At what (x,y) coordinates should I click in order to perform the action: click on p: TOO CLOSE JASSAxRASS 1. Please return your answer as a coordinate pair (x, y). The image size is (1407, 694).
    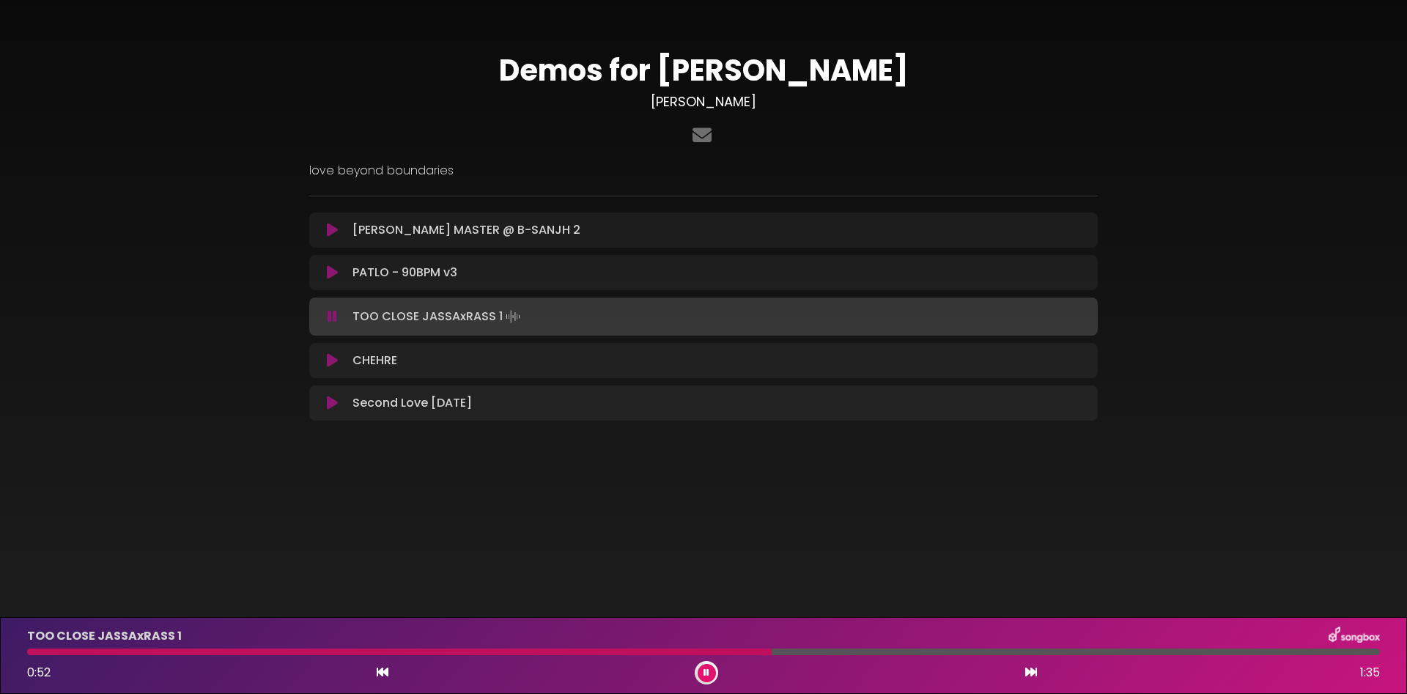
    Looking at the image, I should click on (438, 317).